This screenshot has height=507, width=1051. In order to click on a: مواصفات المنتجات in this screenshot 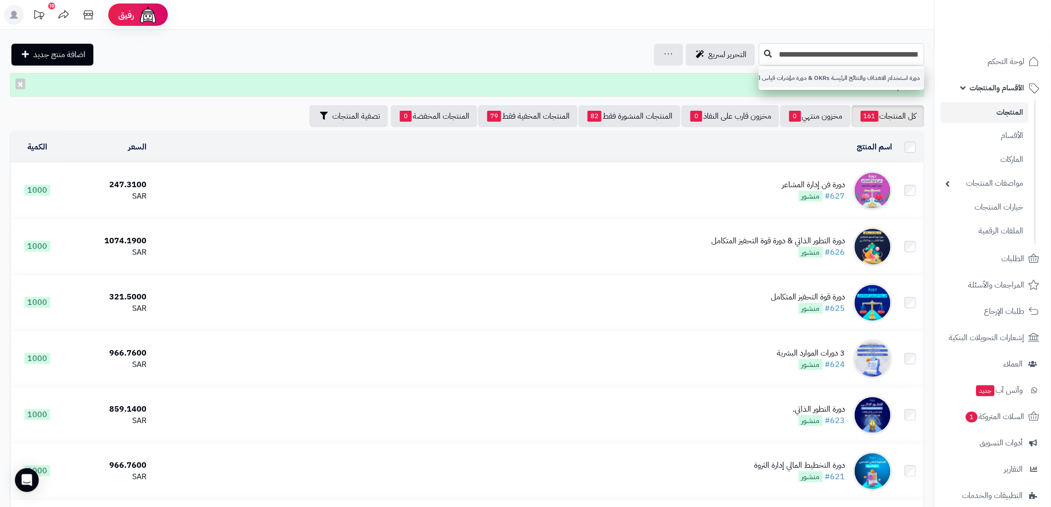, I will do `click(985, 183)`.